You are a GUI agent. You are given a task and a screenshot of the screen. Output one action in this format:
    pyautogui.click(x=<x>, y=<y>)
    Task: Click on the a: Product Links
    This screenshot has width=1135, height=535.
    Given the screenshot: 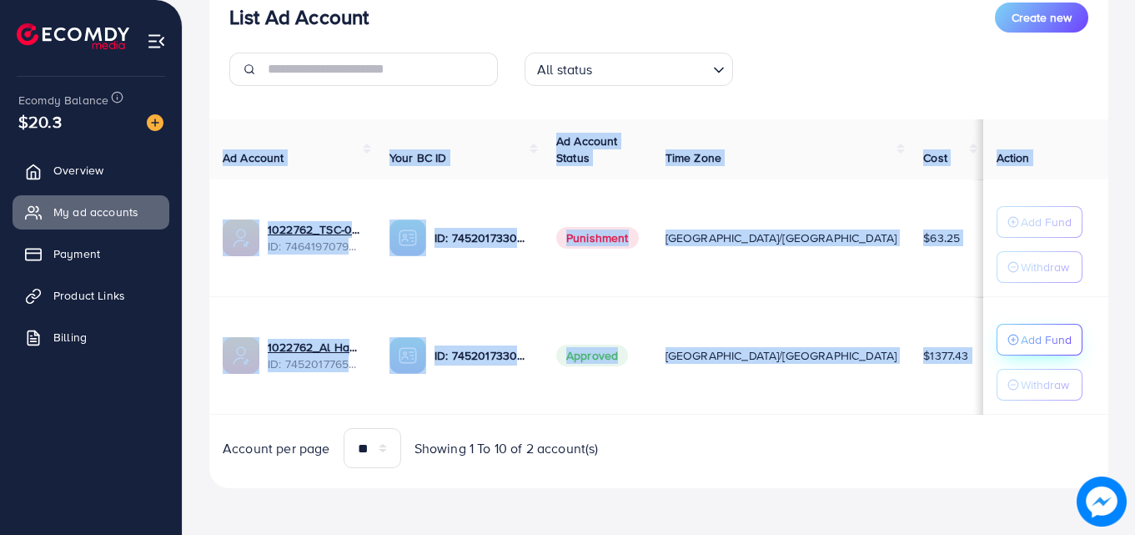 What is the action you would take?
    pyautogui.click(x=91, y=295)
    